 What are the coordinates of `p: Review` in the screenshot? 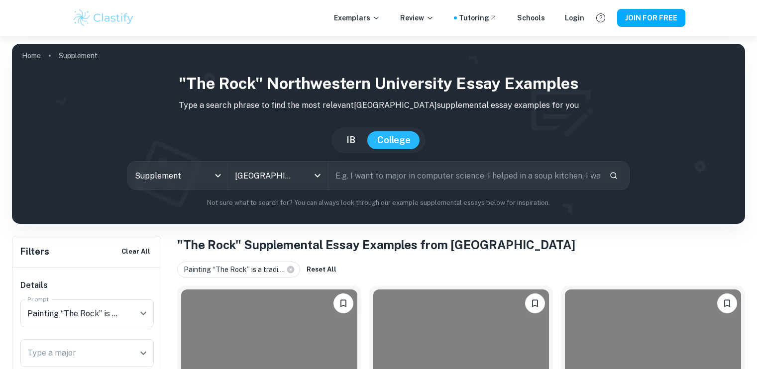 It's located at (417, 18).